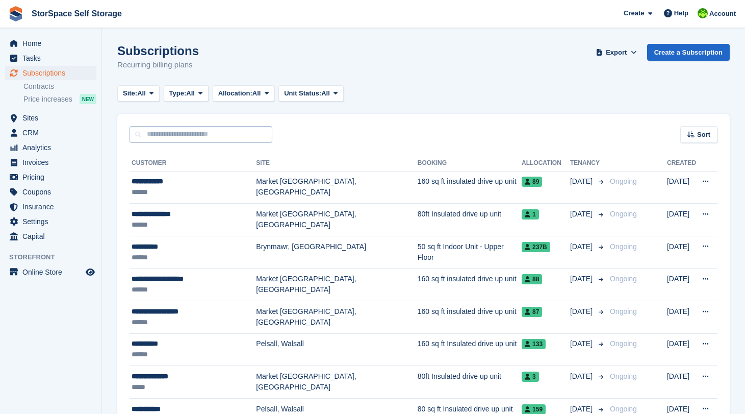 The image size is (745, 414). What do you see at coordinates (723, 14) in the screenshot?
I see `span: Account` at bounding box center [723, 14].